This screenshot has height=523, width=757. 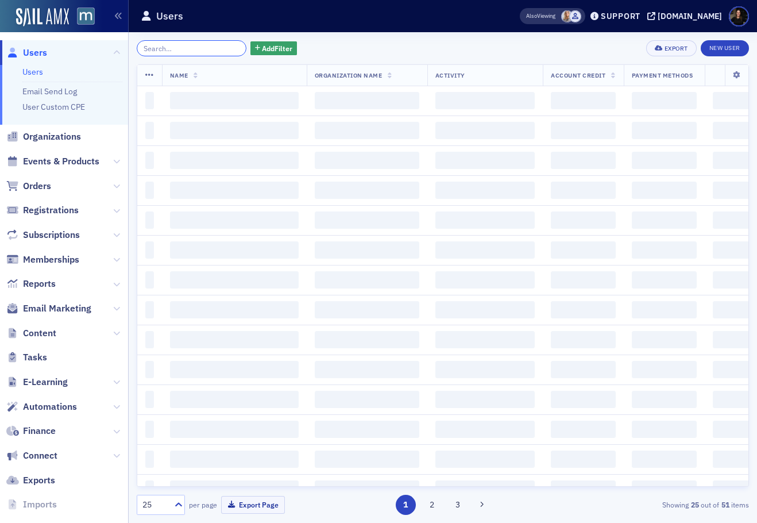 I want to click on button: Export, so click(x=671, y=48).